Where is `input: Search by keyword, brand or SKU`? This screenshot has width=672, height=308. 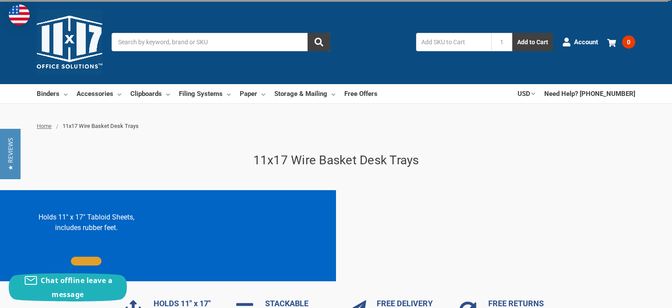 input: Search by keyword, brand or SKU is located at coordinates (221, 42).